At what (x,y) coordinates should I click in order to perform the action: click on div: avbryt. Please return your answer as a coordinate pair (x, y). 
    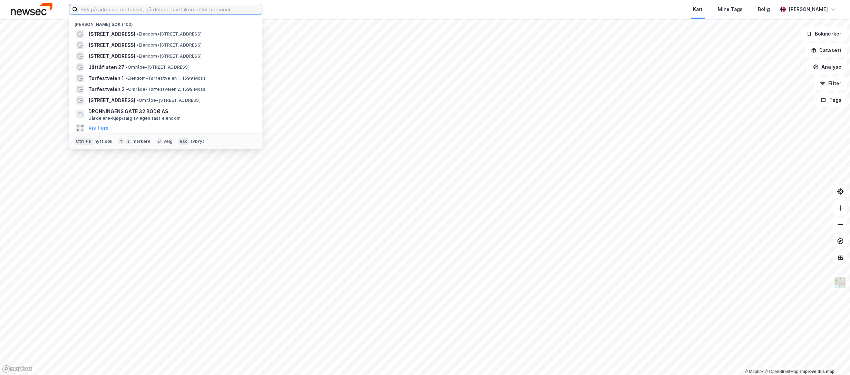
    Looking at the image, I should click on (197, 142).